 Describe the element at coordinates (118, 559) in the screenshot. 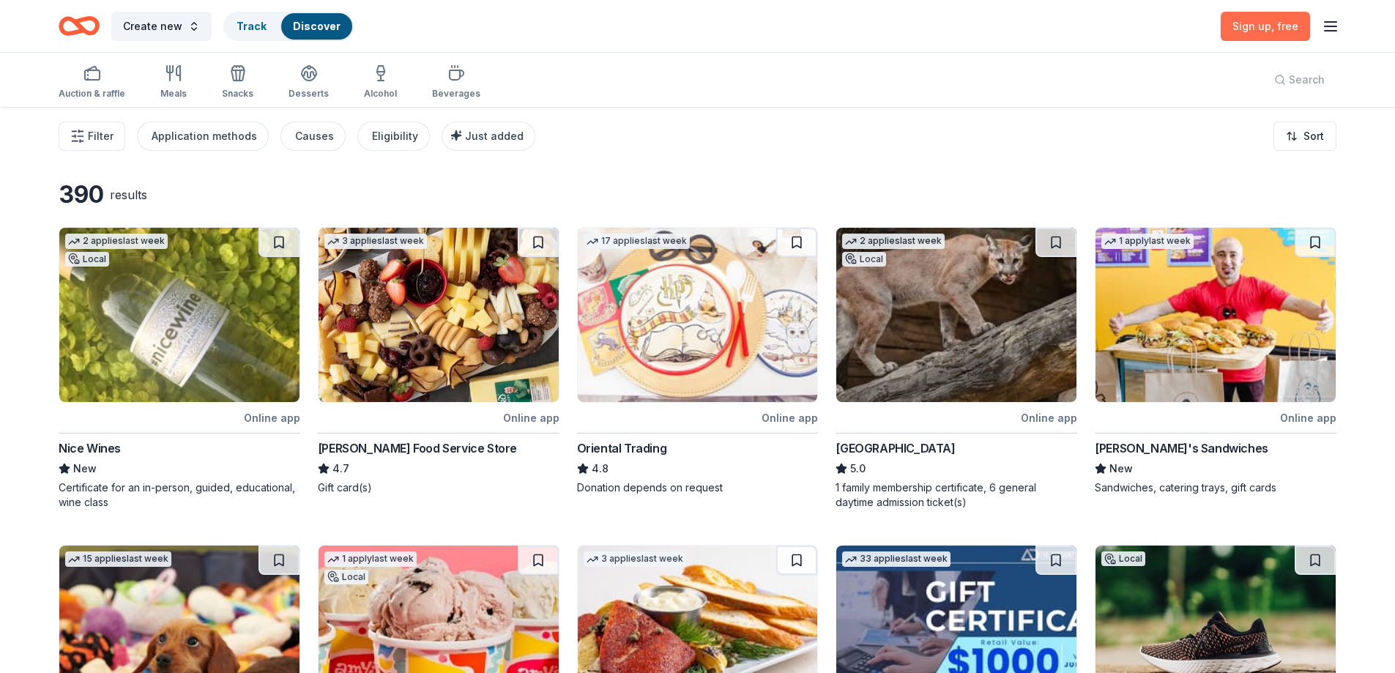

I see `div: 15 applies last week` at that location.